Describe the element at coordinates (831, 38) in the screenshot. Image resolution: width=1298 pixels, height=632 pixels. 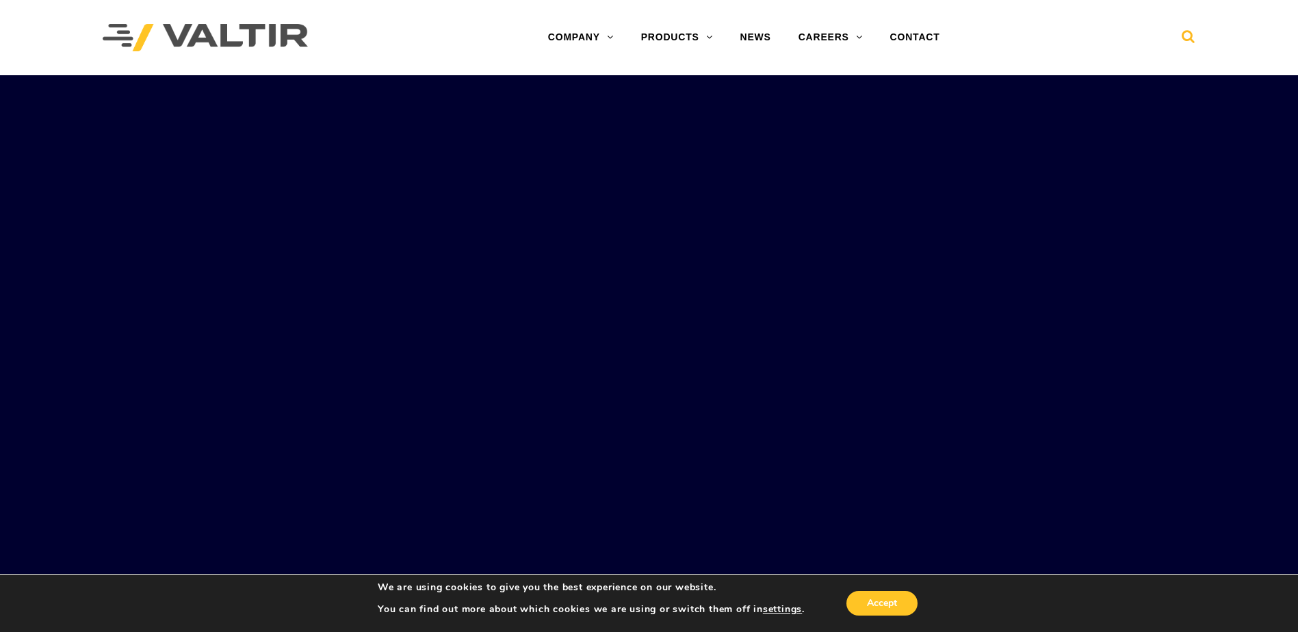
I see `a: CAREERS` at that location.